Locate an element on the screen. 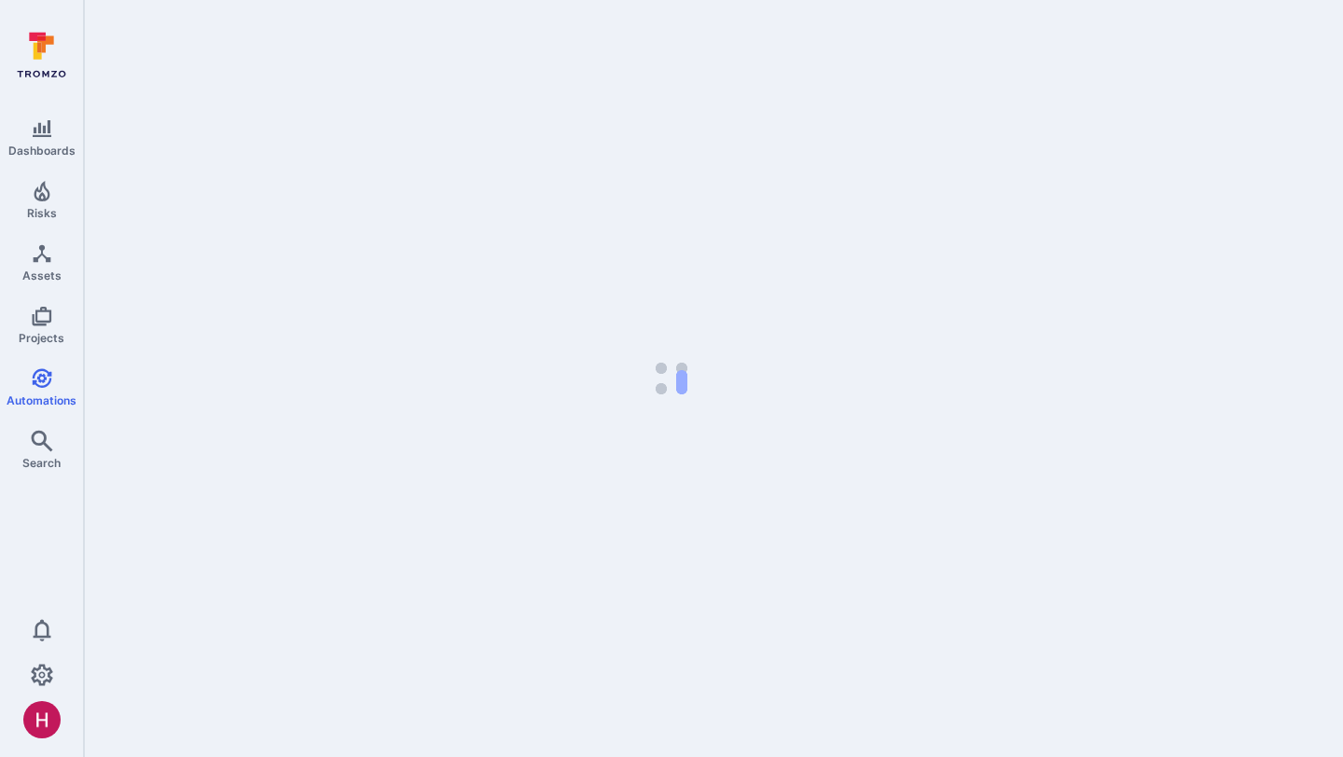 This screenshot has height=757, width=1343. span: Assets is located at coordinates (42, 275).